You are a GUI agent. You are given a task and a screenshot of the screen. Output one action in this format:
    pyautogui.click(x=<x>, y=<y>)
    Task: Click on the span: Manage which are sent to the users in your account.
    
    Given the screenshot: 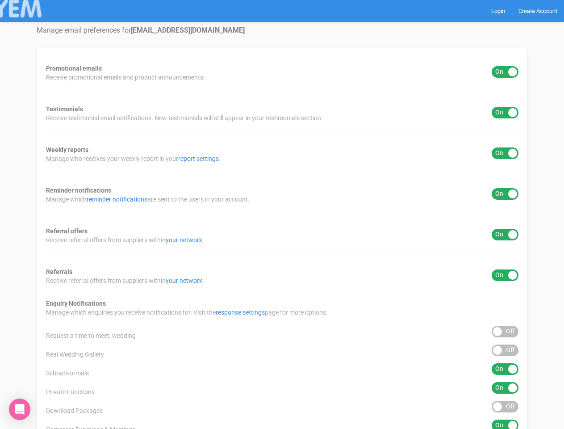 What is the action you would take?
    pyautogui.click(x=148, y=199)
    